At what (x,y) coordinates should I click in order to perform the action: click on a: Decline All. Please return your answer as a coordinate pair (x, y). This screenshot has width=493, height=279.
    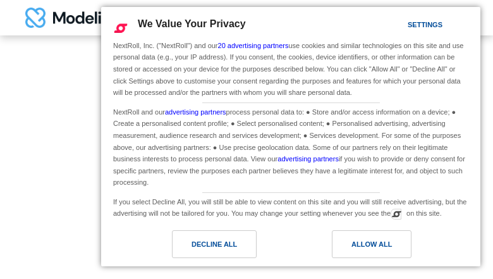
    Looking at the image, I should click on (200, 247).